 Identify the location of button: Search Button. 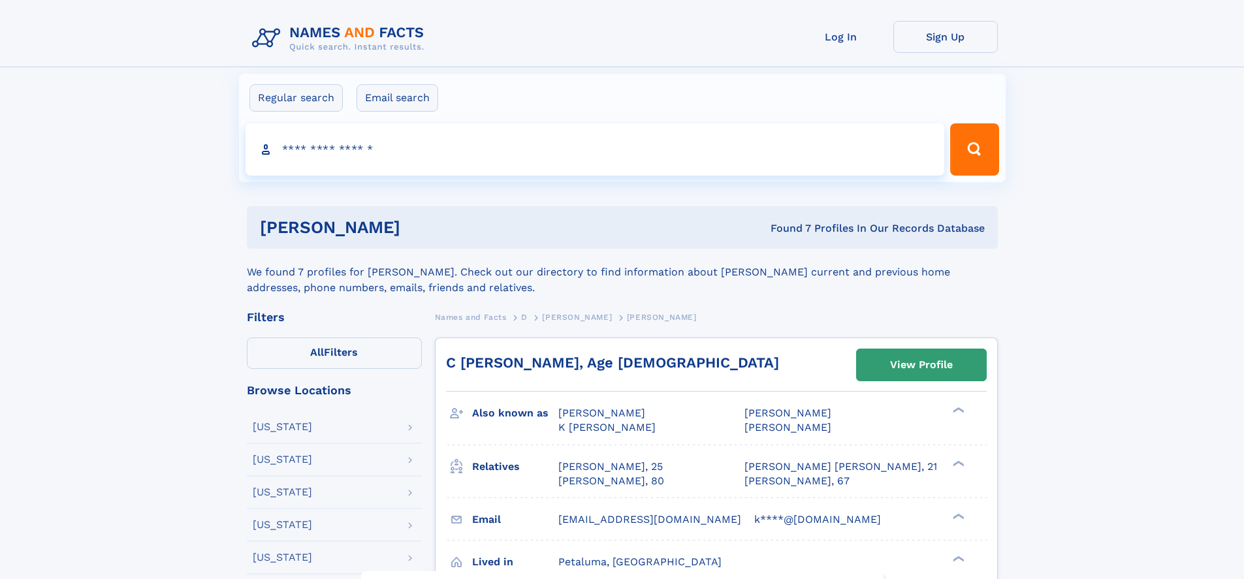
(974, 150).